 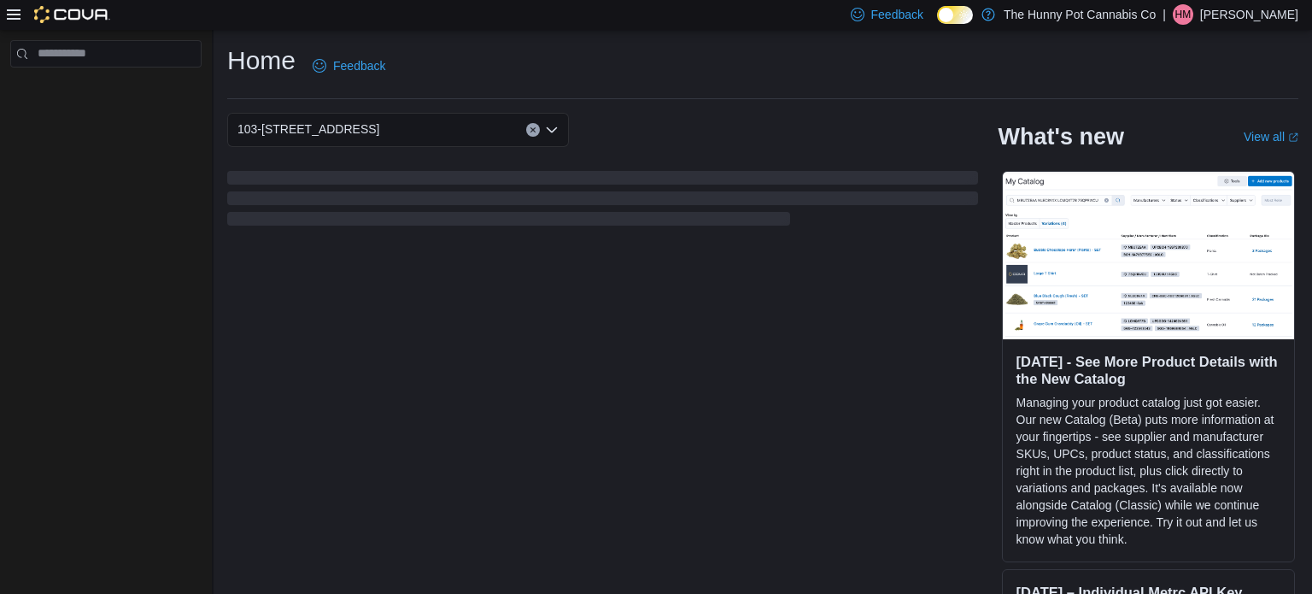 What do you see at coordinates (1294, 138) in the screenshot?
I see `svg: External link` at bounding box center [1294, 138].